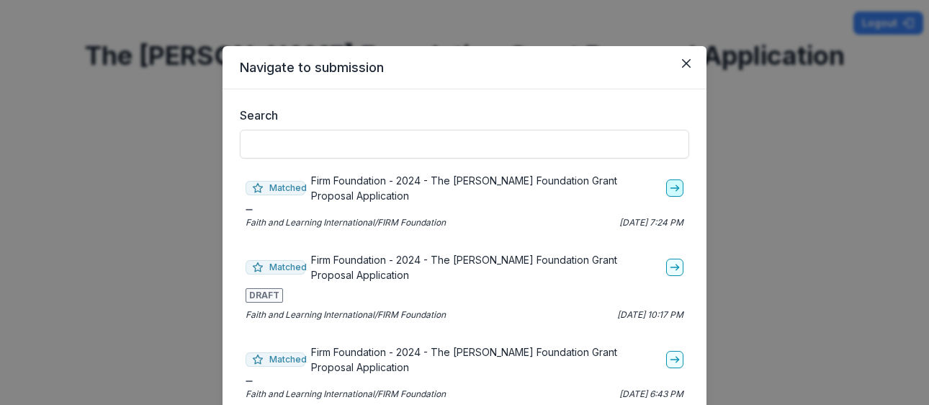  What do you see at coordinates (686, 63) in the screenshot?
I see `button: Close` at bounding box center [686, 63].